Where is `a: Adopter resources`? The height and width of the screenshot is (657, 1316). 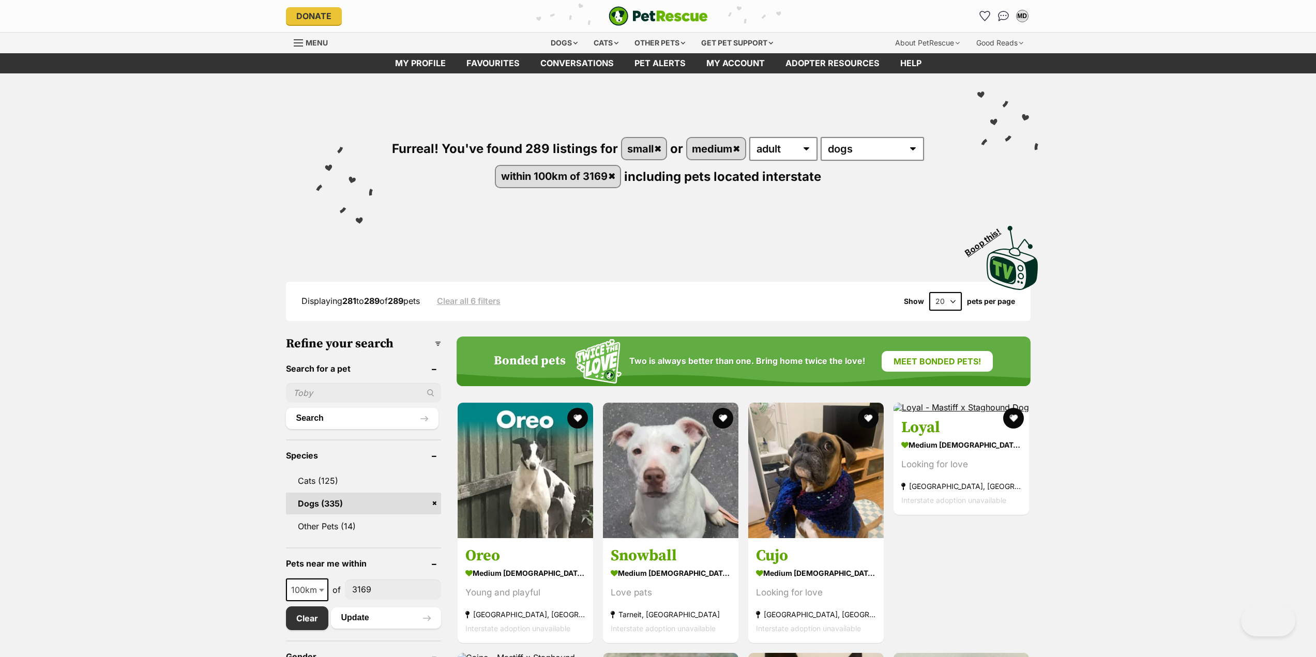 a: Adopter resources is located at coordinates (832, 63).